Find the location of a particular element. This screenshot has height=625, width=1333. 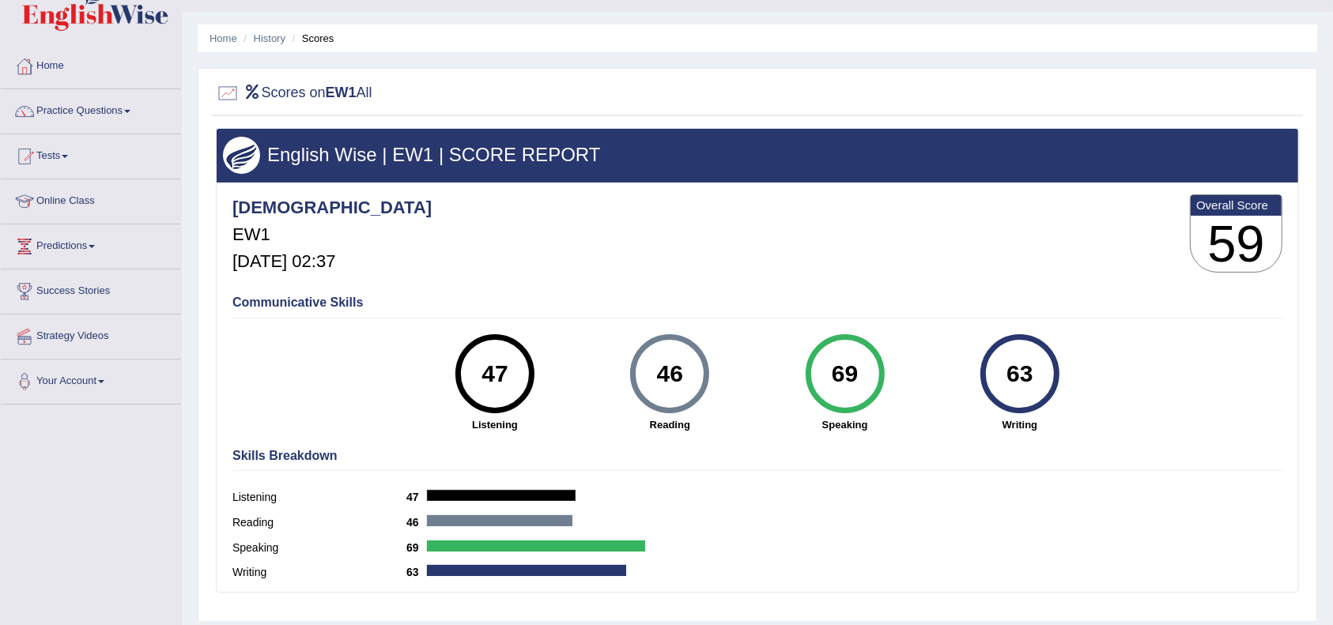

b: Overall Score is located at coordinates (1236, 205).